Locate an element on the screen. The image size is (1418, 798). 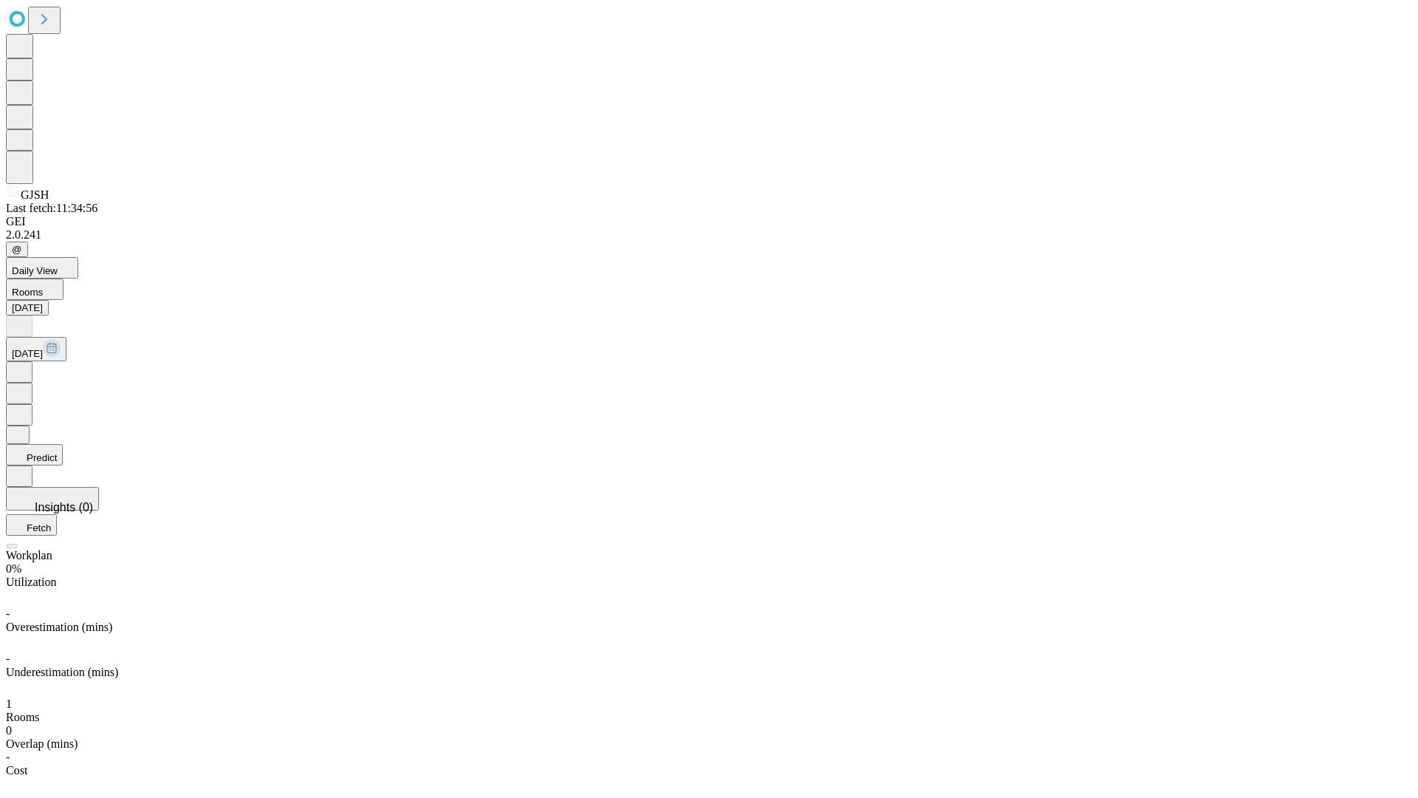
span: Workplan is located at coordinates (29, 555).